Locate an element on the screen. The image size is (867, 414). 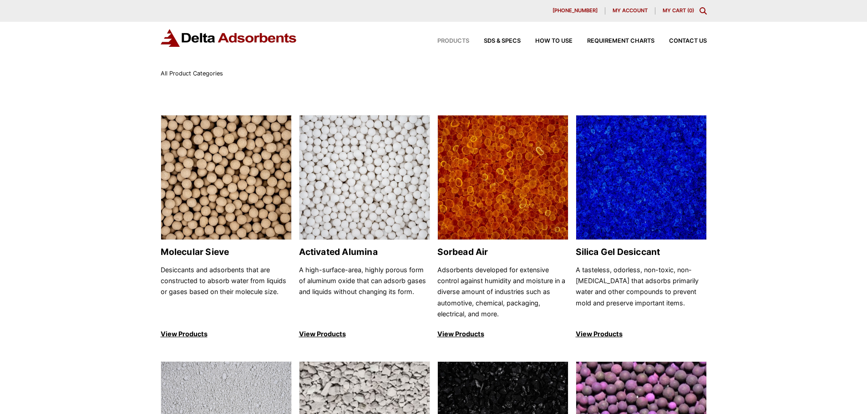
a: Molecular Sieve Molecular Sieve Desiccants and adsorbents that are constructed to absorb water fr... is located at coordinates (226, 227).